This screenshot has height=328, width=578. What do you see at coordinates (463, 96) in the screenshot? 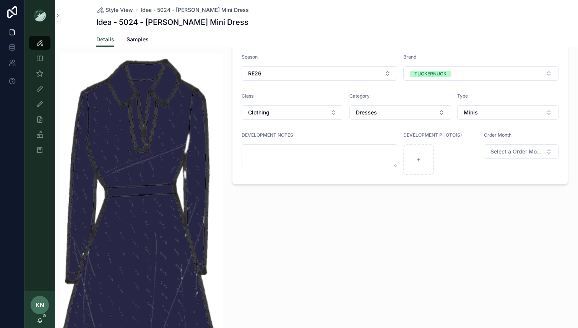
I see `span: Type` at bounding box center [463, 96].